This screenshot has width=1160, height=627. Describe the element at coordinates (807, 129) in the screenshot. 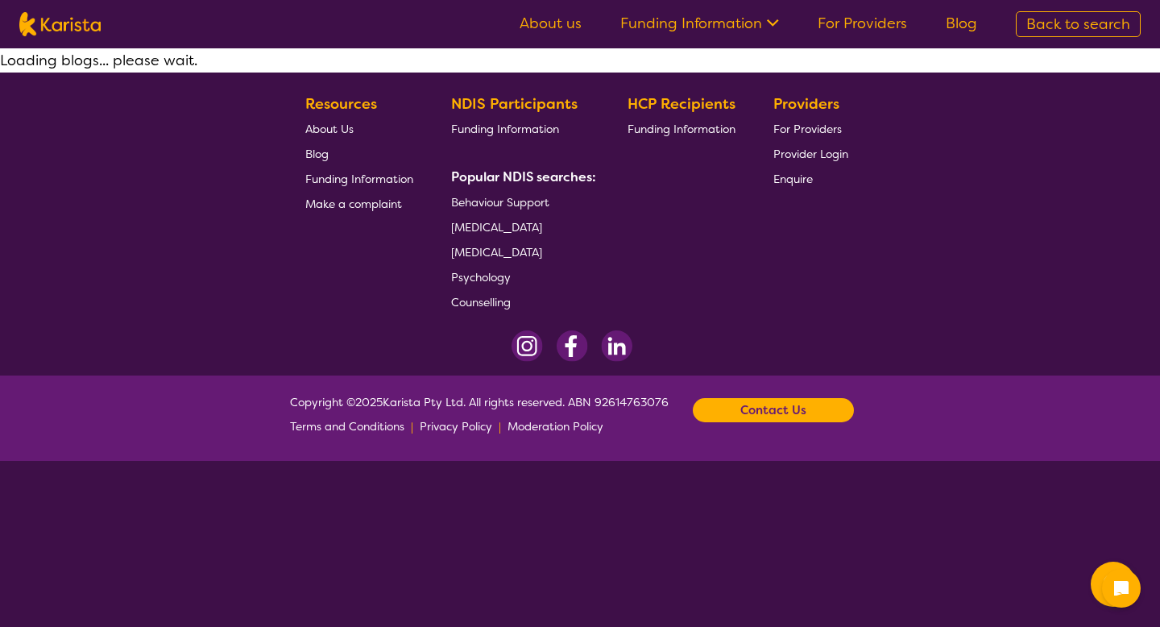

I see `span: For Providers` at that location.